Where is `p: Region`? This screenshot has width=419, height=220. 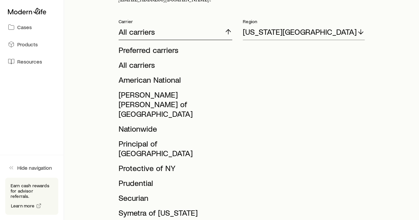
p: Region is located at coordinates (304, 22).